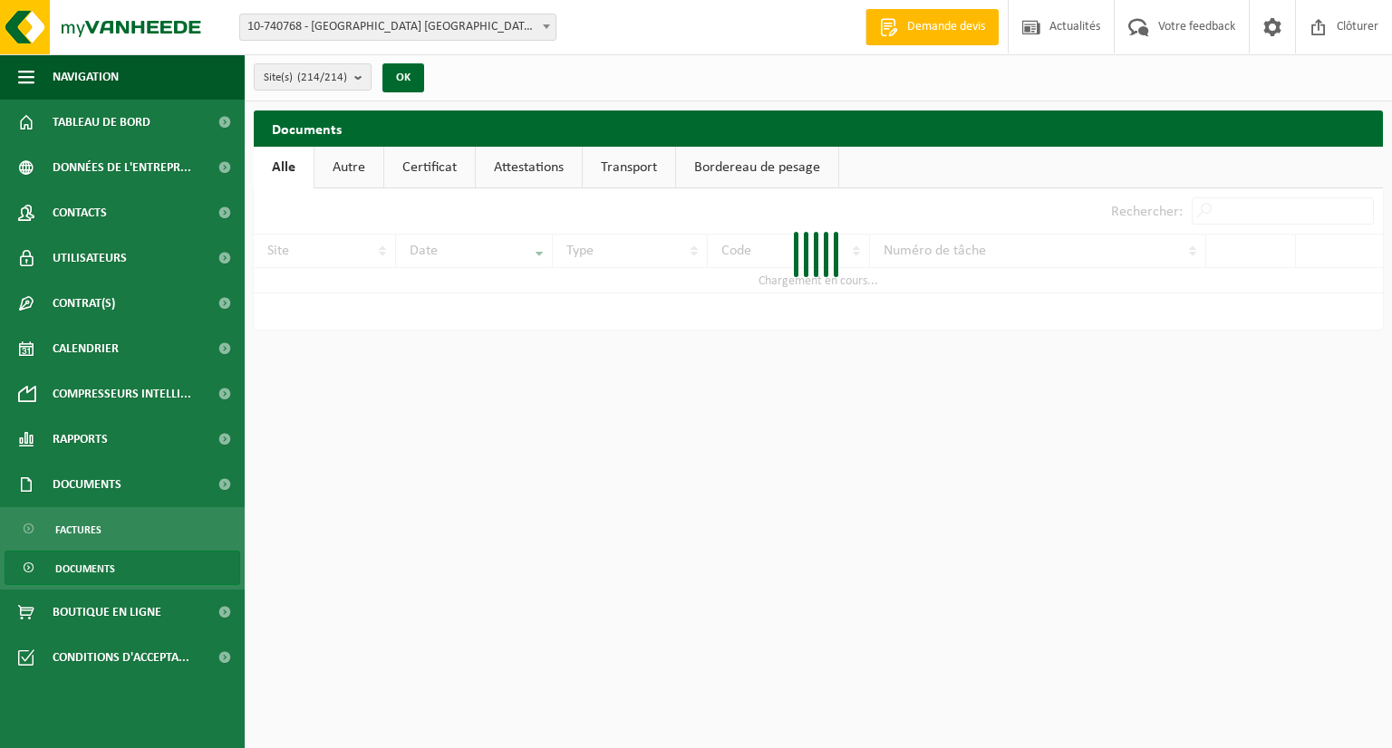  I want to click on a: Alle, so click(284, 168).